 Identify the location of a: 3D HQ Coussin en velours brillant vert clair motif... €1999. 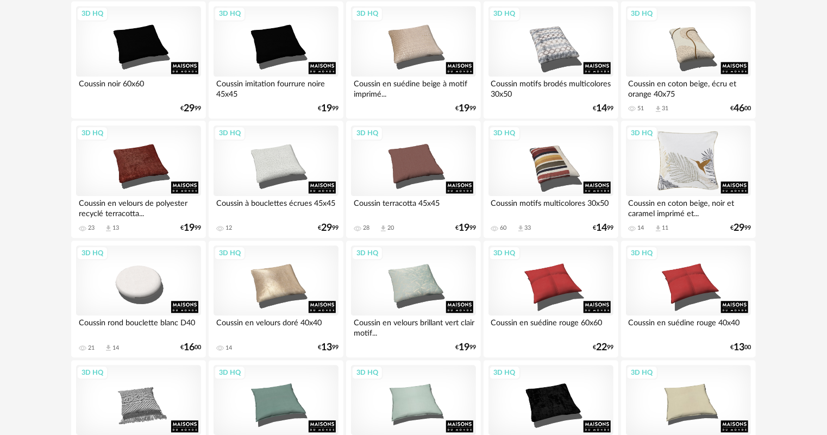
(413, 299).